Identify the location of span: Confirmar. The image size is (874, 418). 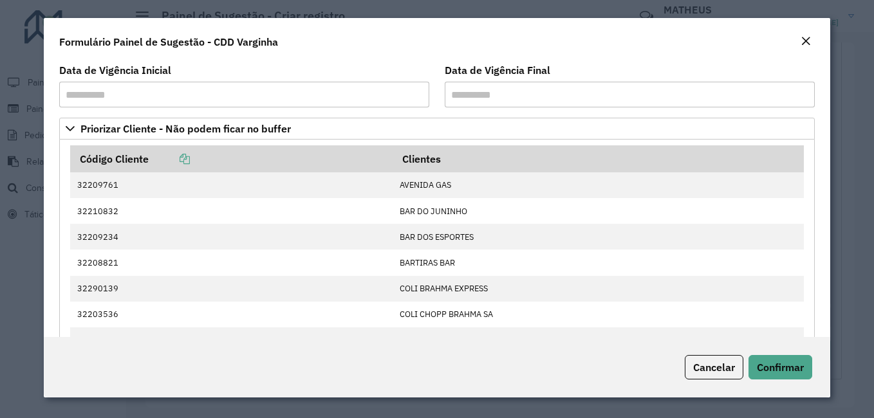
(780, 367).